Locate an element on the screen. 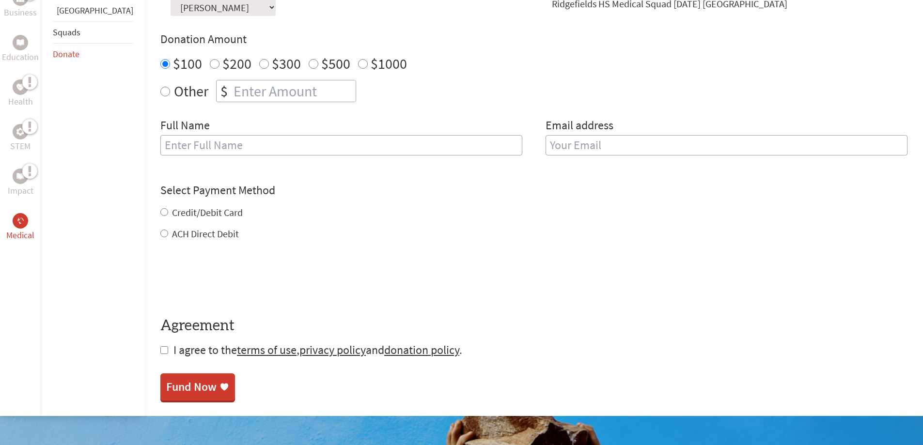 The height and width of the screenshot is (445, 923). p: STEM is located at coordinates (20, 146).